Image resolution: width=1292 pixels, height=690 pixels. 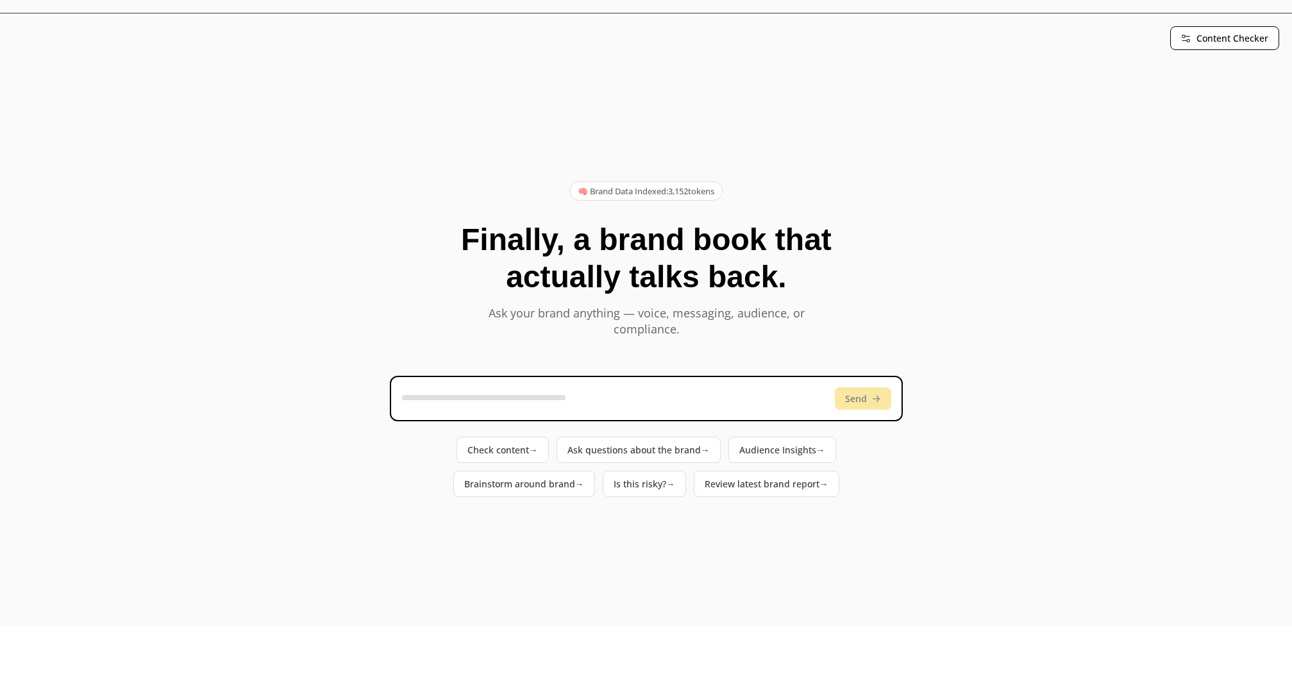 I want to click on button: Review latest brand report→, so click(x=766, y=483).